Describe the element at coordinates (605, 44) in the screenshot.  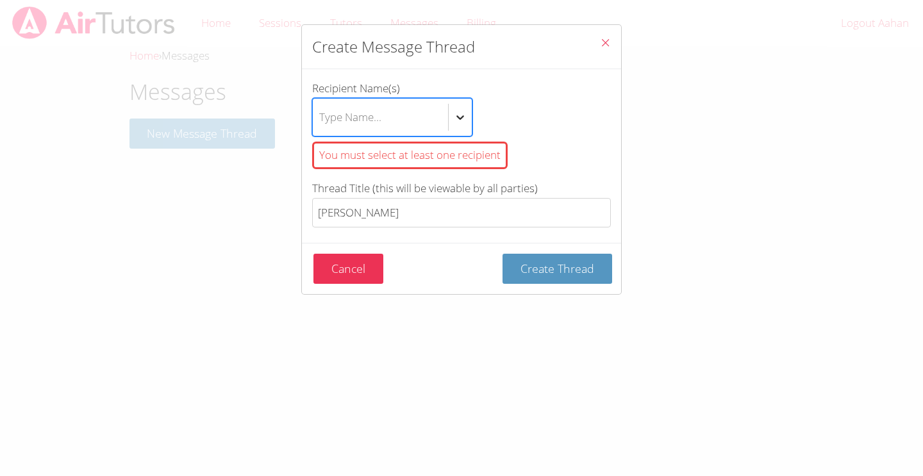
I see `button: Close` at that location.